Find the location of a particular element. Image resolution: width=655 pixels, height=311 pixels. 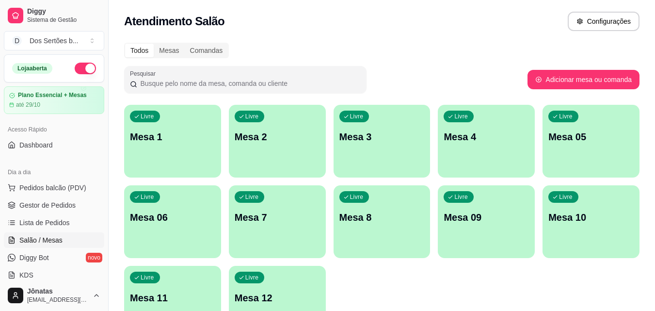

button: LivreMesa 06 is located at coordinates (173, 222).